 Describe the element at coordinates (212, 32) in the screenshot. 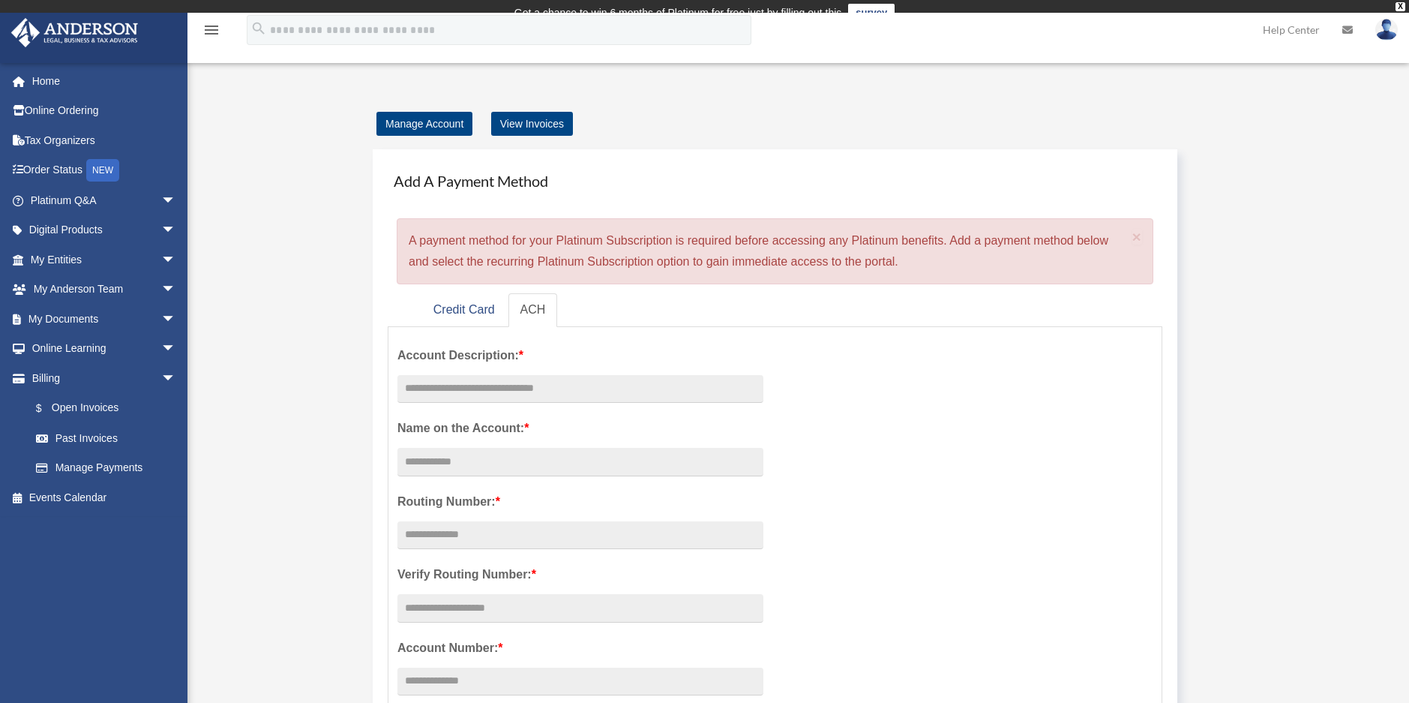

I see `a: menu` at that location.